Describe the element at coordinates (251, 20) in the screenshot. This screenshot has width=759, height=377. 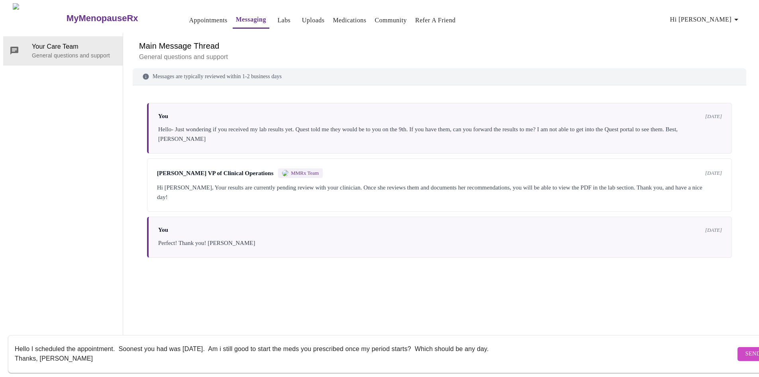
I see `button: Messaging` at that location.